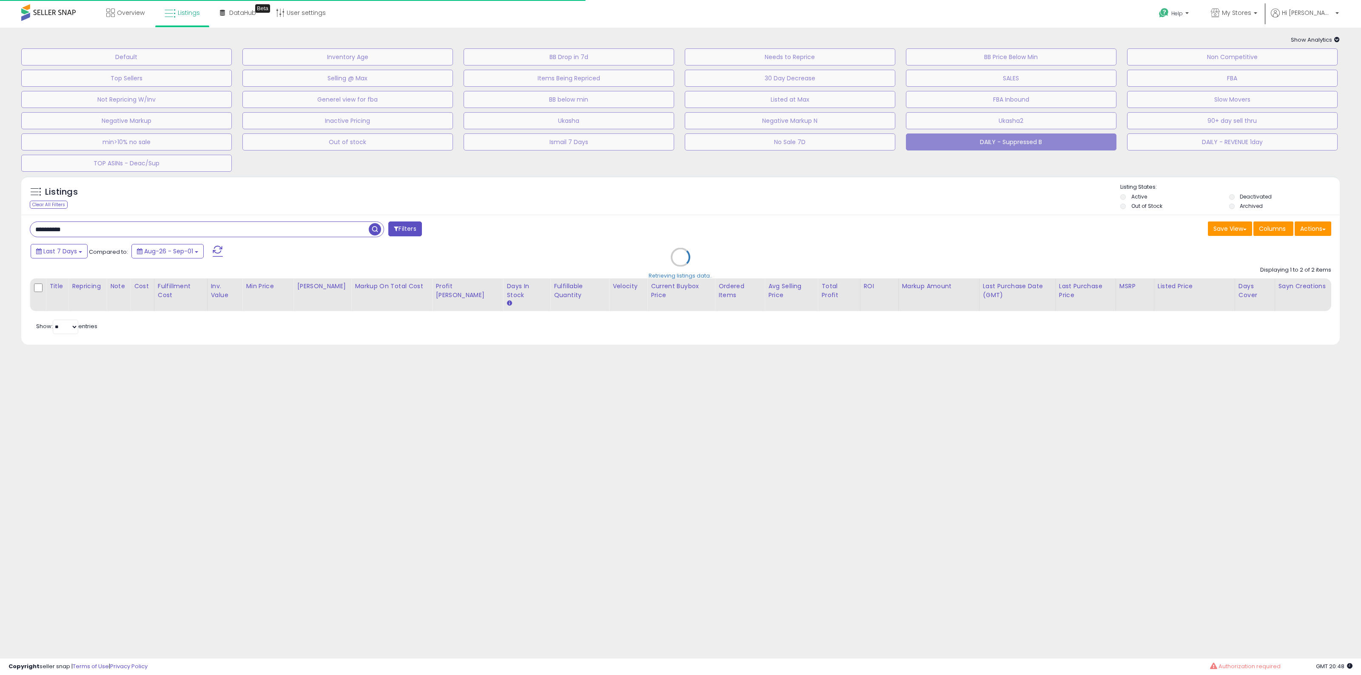 The width and height of the screenshot is (1361, 675). Describe the element at coordinates (1315, 40) in the screenshot. I see `span: Show Analytics` at that location.